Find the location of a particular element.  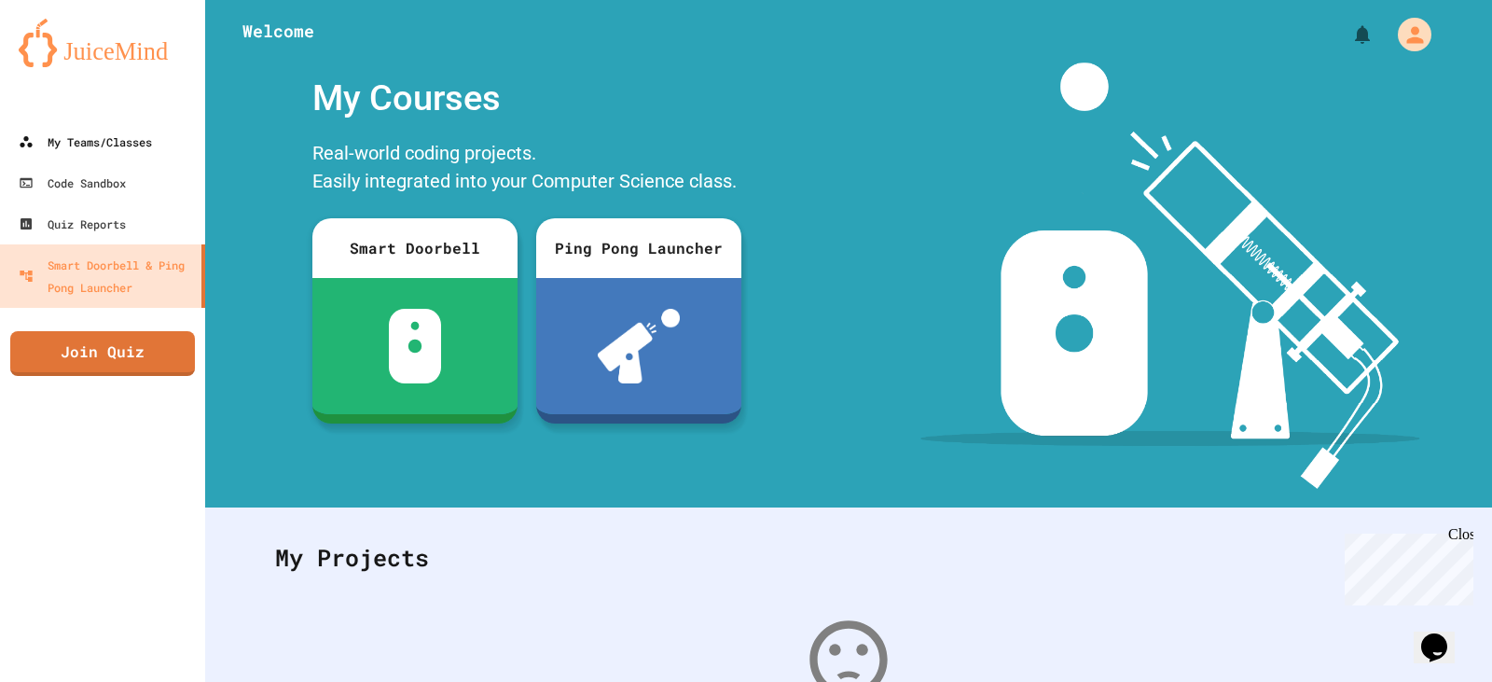

div: Quiz Reports is located at coordinates (72, 224).